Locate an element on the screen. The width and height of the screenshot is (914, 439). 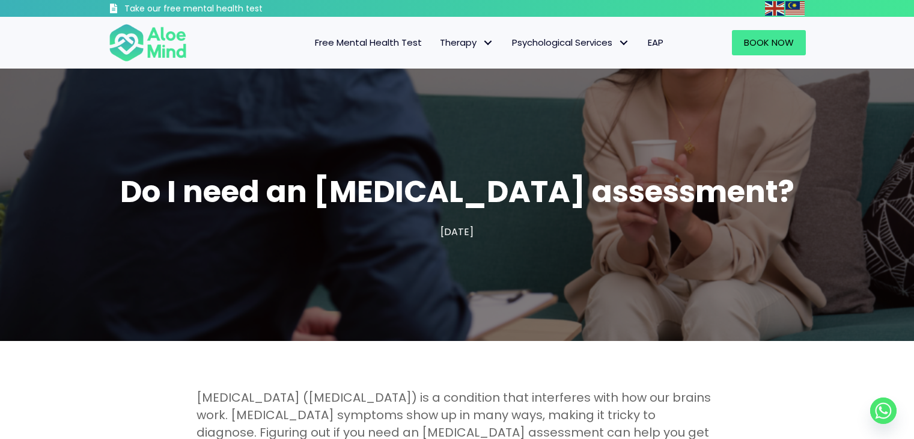
a: TherapyTherapy: submenu is located at coordinates (467, 43).